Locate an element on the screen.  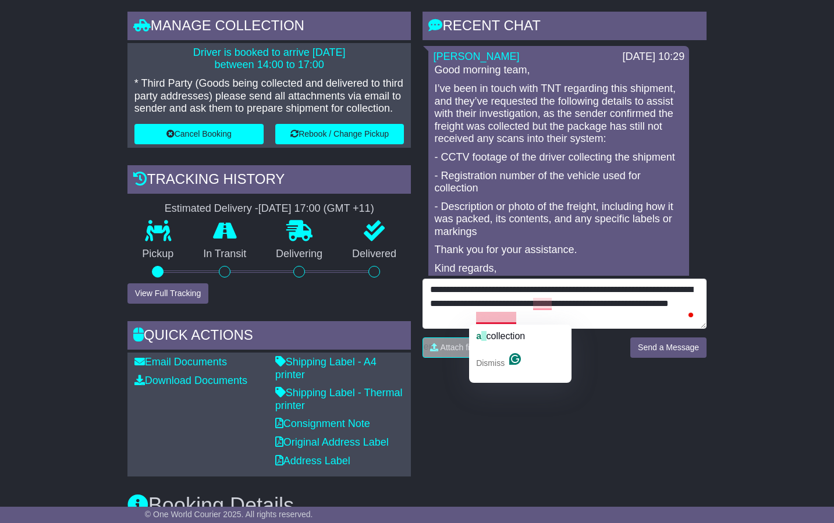
button: View Full Tracking is located at coordinates (168, 293).